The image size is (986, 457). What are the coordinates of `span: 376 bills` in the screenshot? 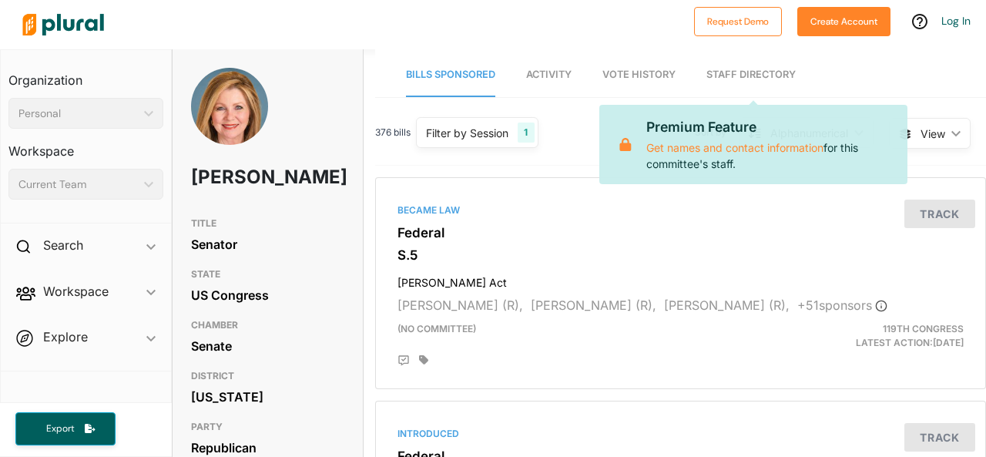 It's located at (393, 133).